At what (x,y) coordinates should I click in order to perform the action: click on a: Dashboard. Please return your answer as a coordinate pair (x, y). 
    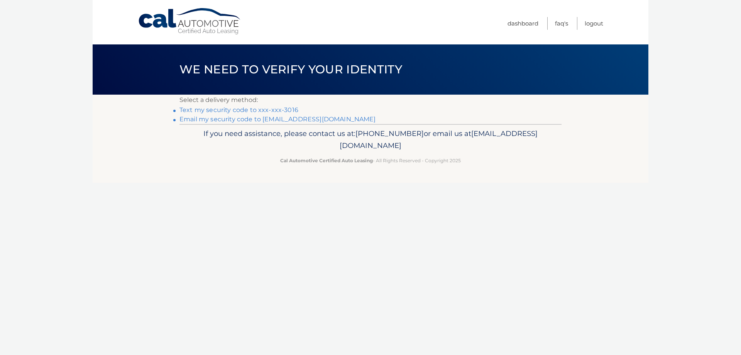
    Looking at the image, I should click on (523, 23).